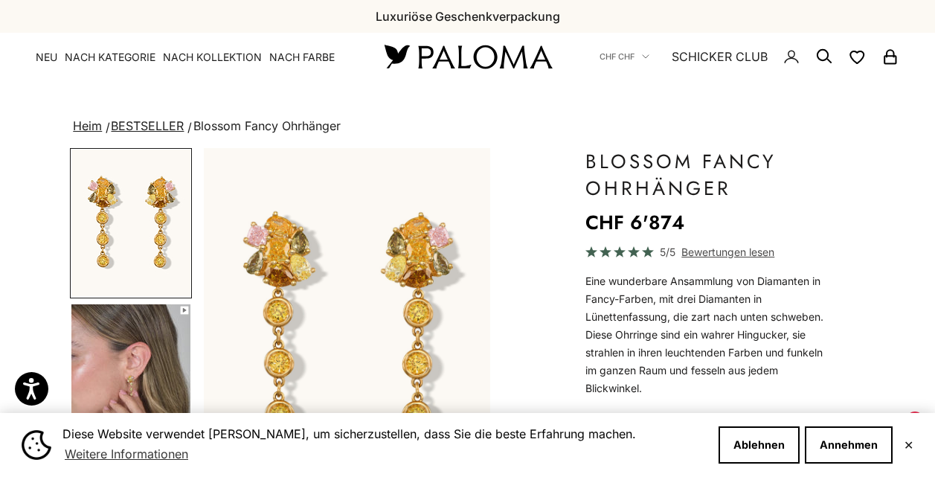 The image size is (935, 477). What do you see at coordinates (131, 378) in the screenshot?
I see `img: #YellowGold #RoseGold #WhiteGold` at bounding box center [131, 378].